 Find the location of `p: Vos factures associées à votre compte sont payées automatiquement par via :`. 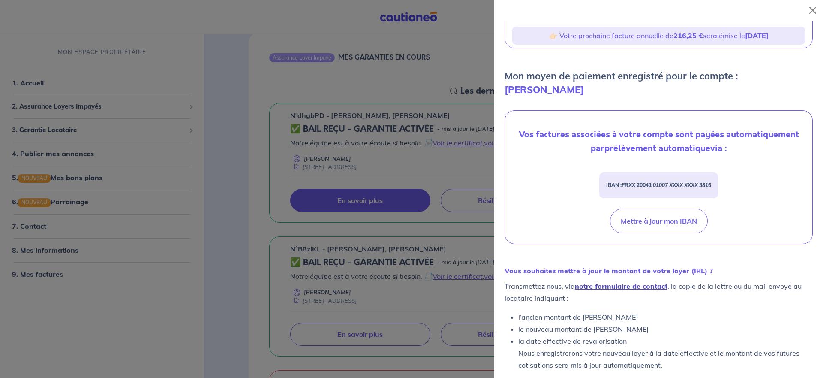

p: Vos factures associées à votre compte sont payées automatiquement par via : is located at coordinates (659, 141).